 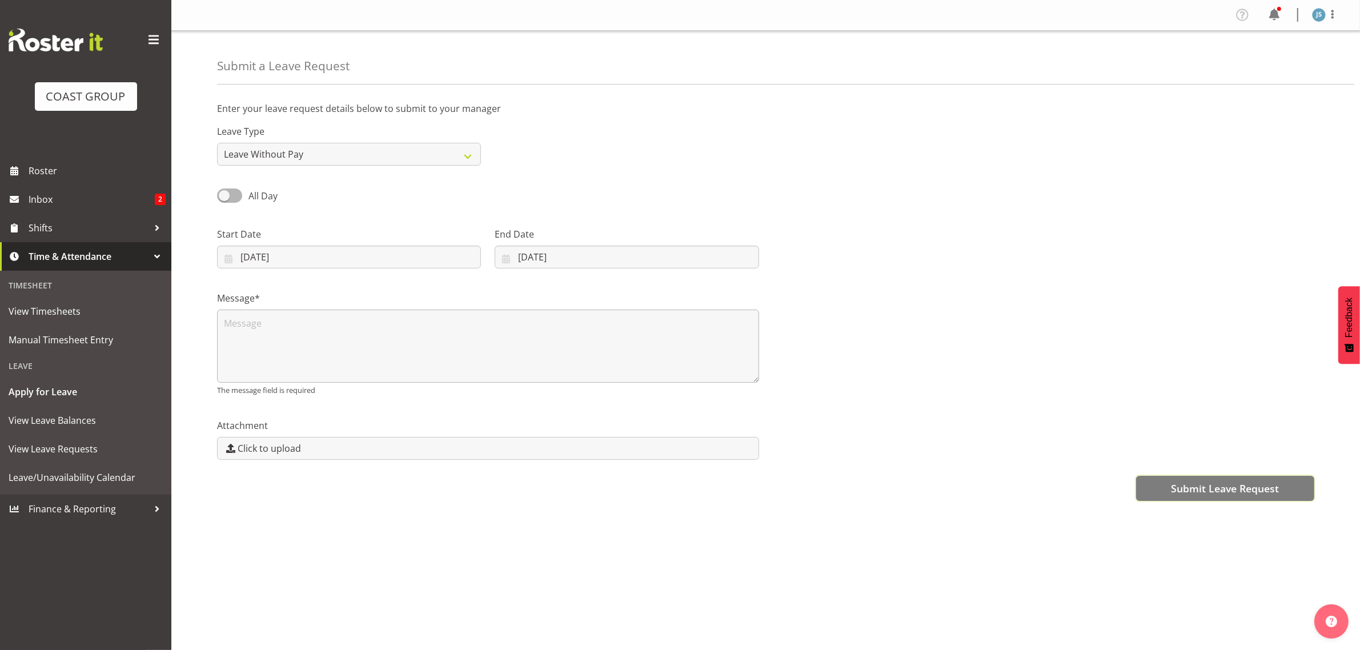 What do you see at coordinates (160, 199) in the screenshot?
I see `span: 2` at bounding box center [160, 199].